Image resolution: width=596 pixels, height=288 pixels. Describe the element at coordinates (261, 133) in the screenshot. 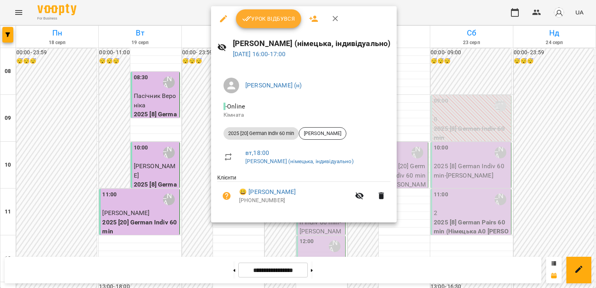

I see `span: 2025 [20] German Indiv 60 min` at that location.